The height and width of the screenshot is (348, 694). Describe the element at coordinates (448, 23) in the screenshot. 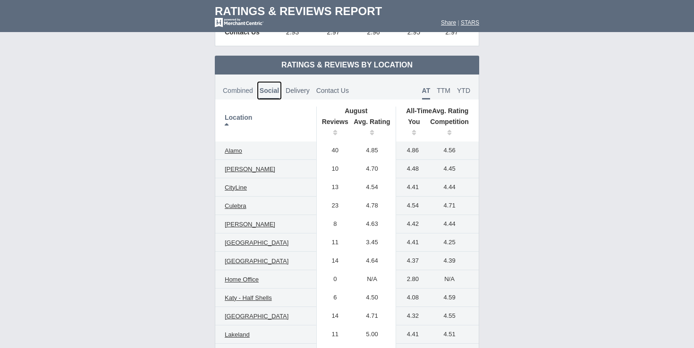

I see `font: Share` at that location.